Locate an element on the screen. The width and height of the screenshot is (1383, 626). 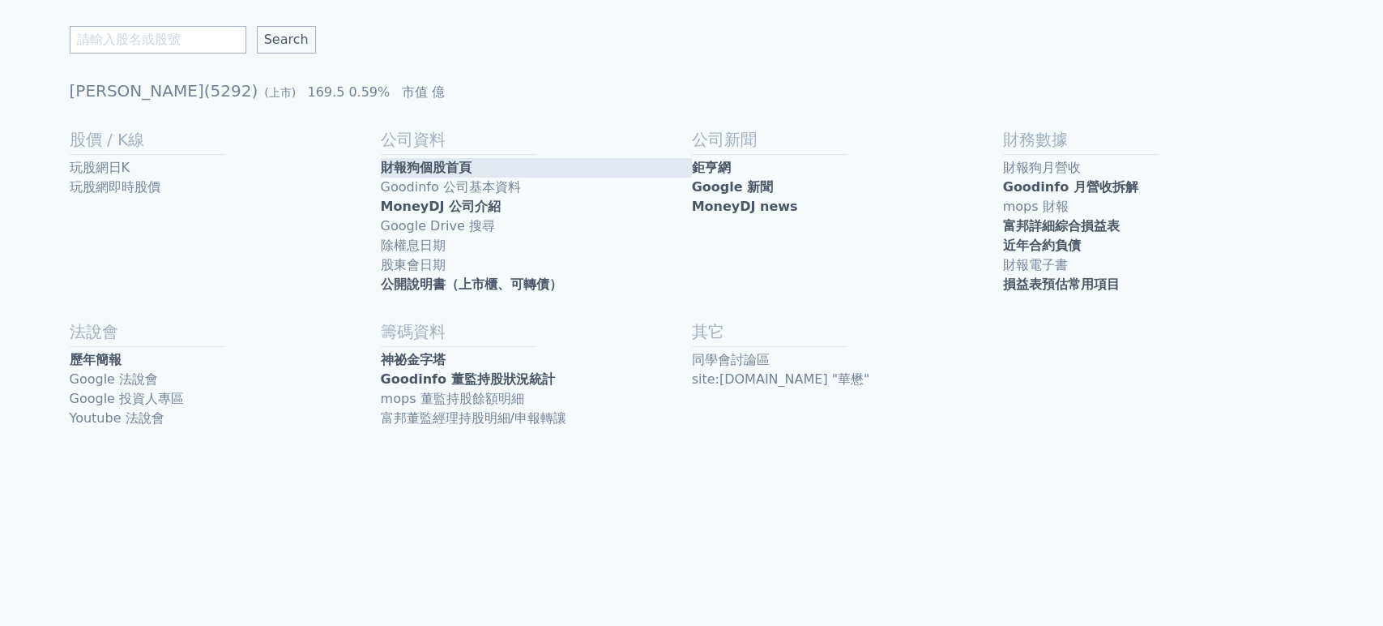
span: (上市) is located at coordinates (280, 92).